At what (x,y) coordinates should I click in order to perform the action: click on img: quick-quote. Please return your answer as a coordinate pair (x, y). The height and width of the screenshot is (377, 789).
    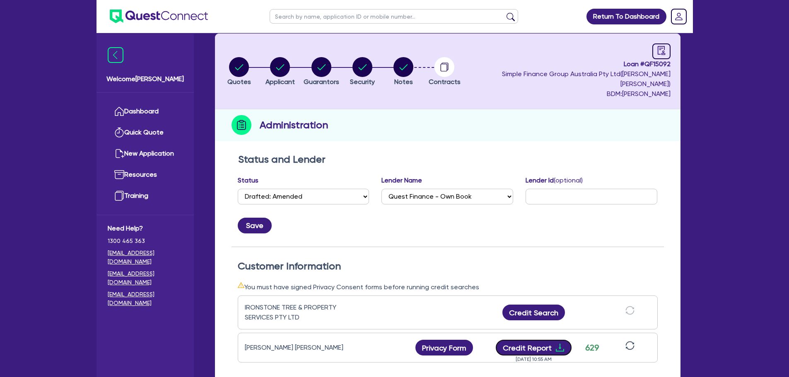
    Looking at the image, I should click on (119, 133).